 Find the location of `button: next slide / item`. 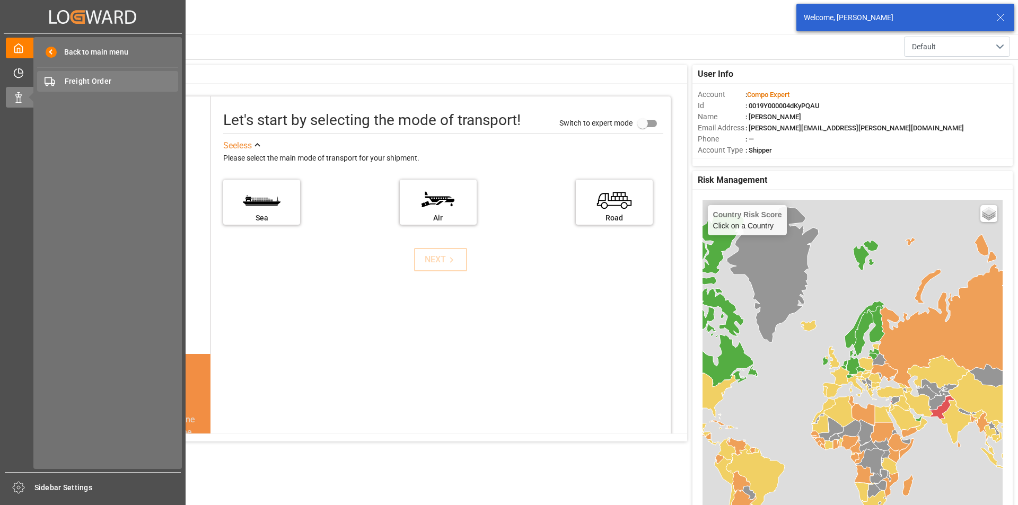

button: next slide / item is located at coordinates (203, 458).